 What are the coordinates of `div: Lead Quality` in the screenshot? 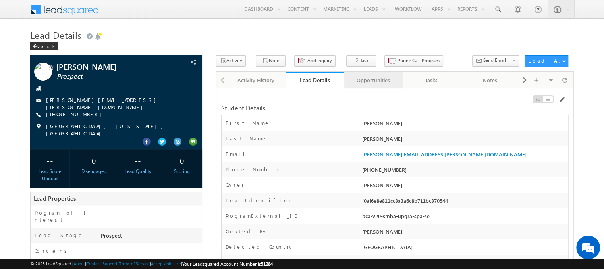 It's located at (138, 171).